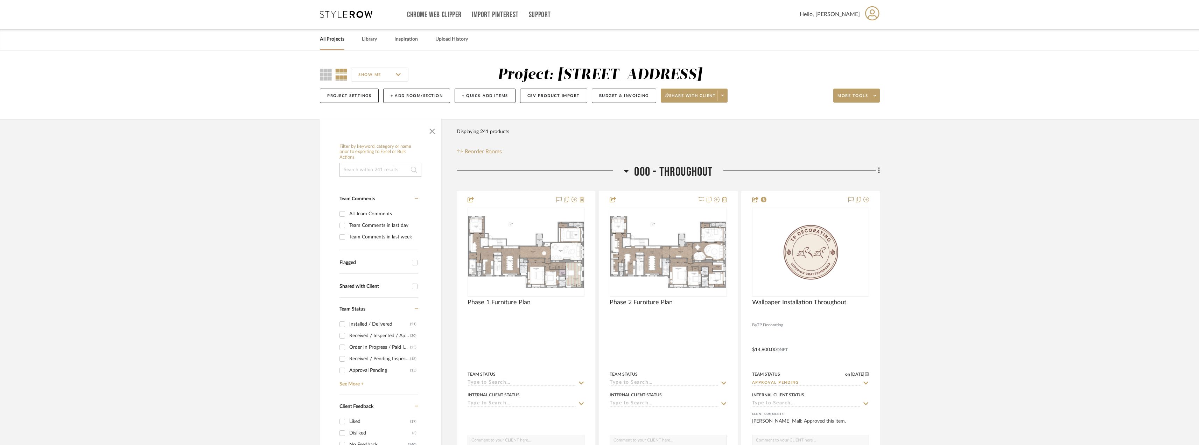  What do you see at coordinates (374, 286) in the screenshot?
I see `div: Shared with Client` at bounding box center [374, 286].